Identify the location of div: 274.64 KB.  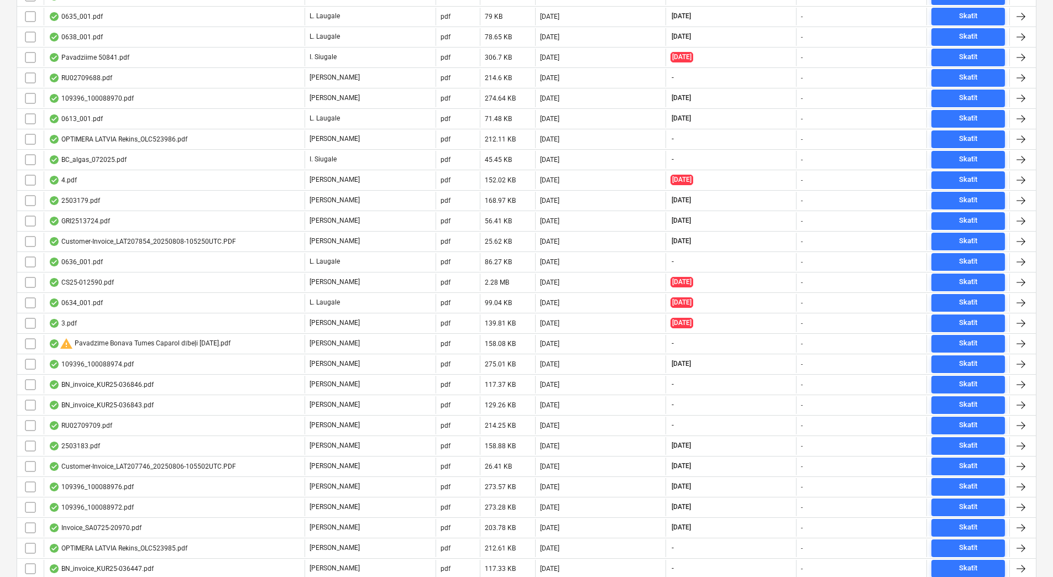
(500, 98).